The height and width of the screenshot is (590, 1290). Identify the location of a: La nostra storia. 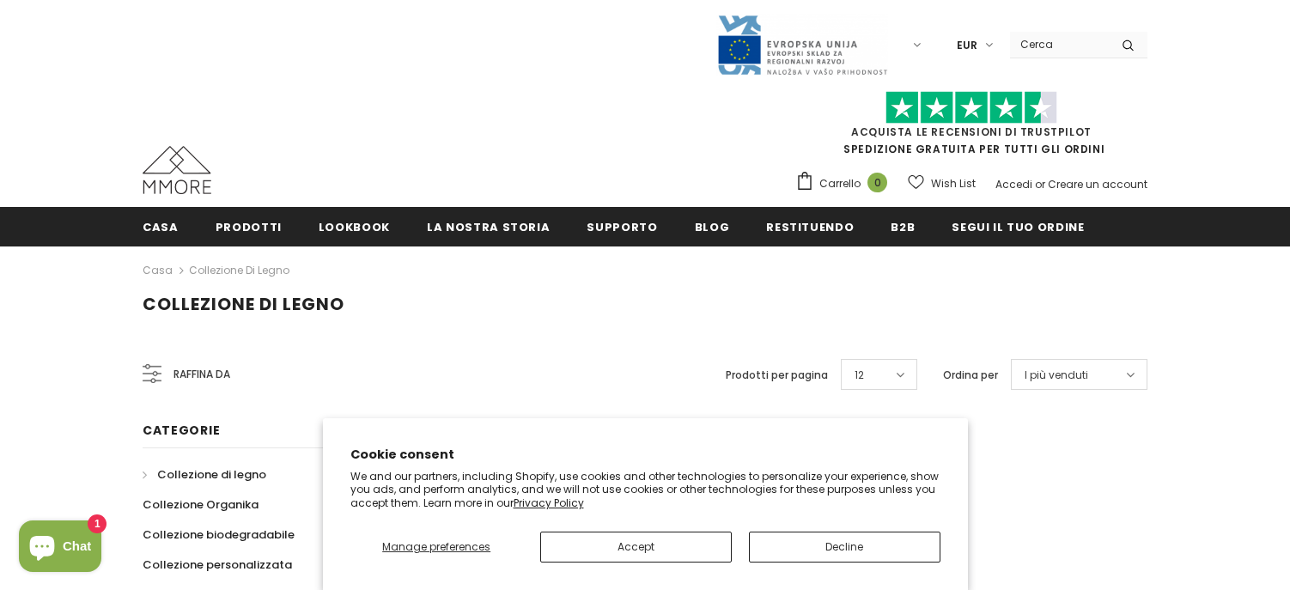
(488, 226).